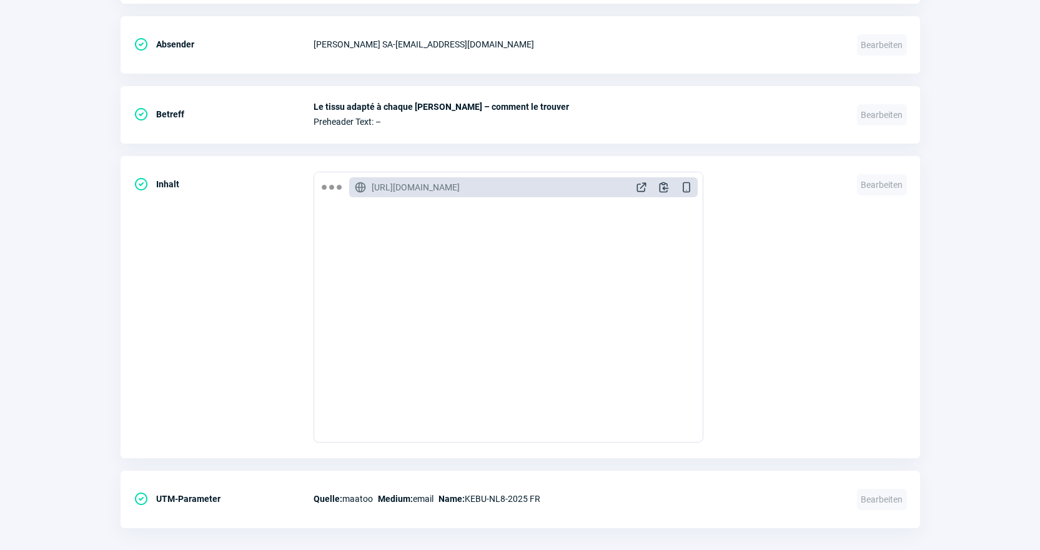  What do you see at coordinates (343, 499) in the screenshot?
I see `span: maatoo` at bounding box center [343, 499].